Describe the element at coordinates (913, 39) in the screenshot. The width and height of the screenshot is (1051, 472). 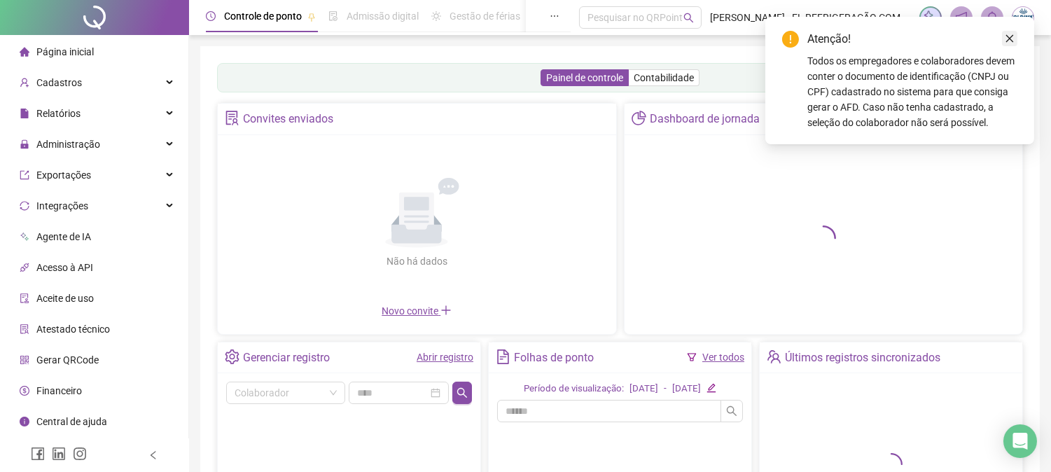
I see `div: Atenção!` at that location.